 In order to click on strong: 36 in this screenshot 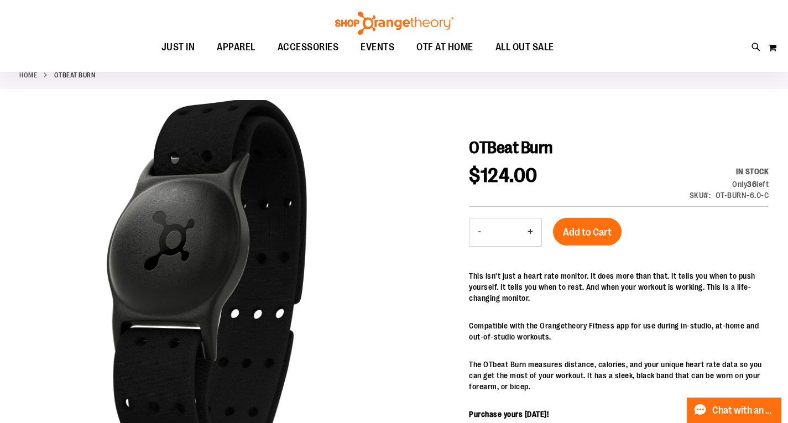, I will do `click(751, 184)`.